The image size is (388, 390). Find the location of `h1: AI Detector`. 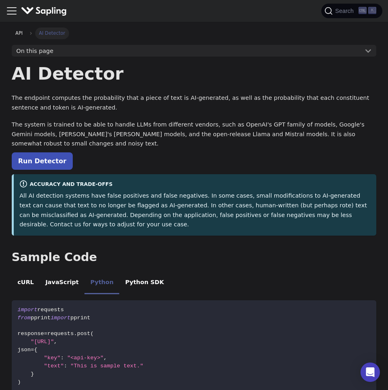

h1: AI Detector is located at coordinates (194, 74).